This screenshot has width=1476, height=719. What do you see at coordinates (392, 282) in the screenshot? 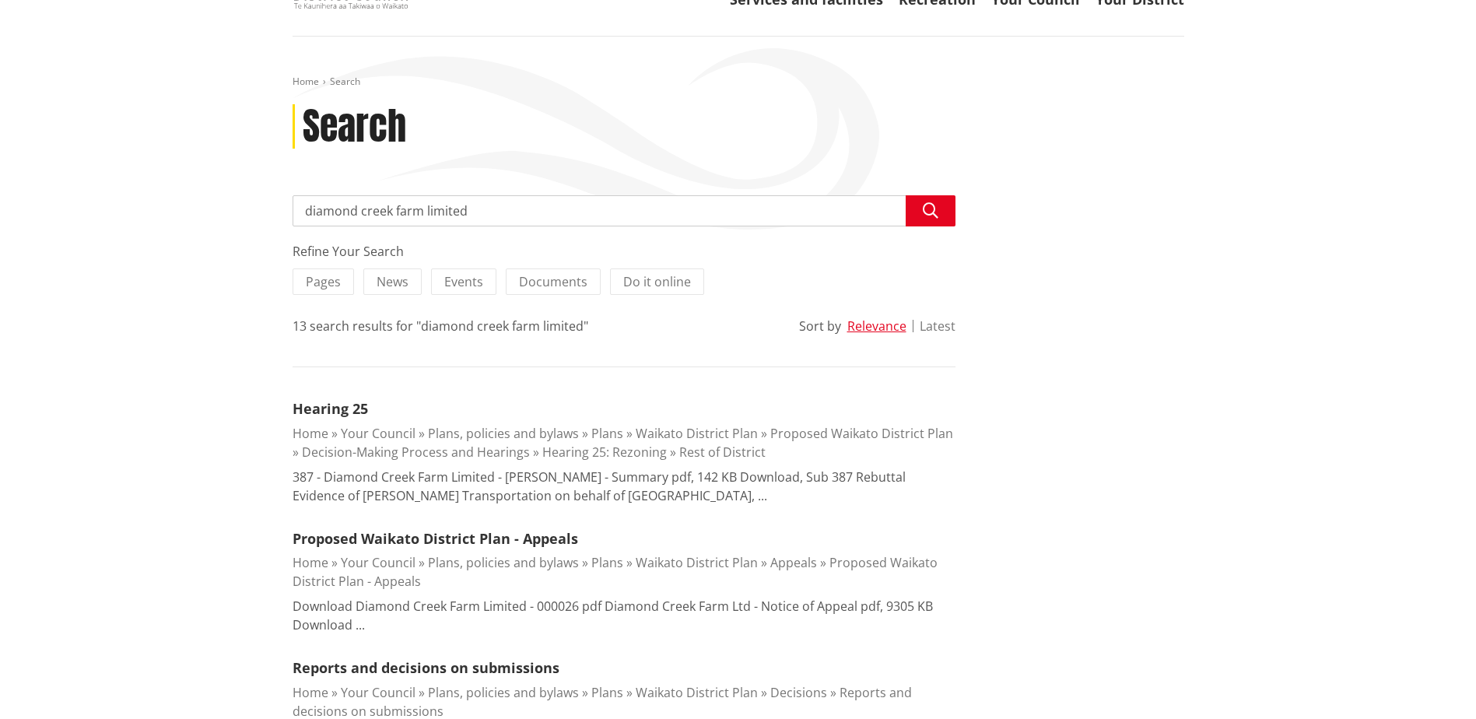
I see `span: News` at bounding box center [392, 282].